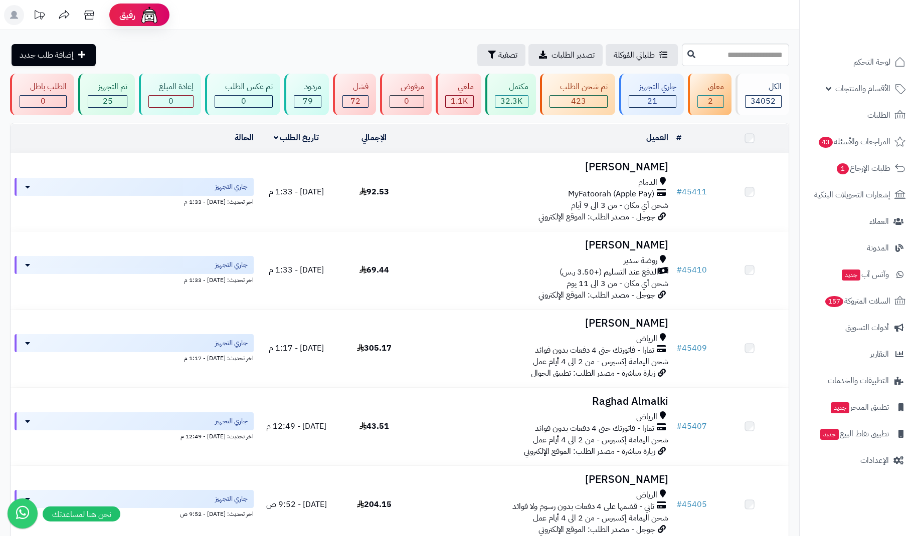 The width and height of the screenshot is (917, 536). Describe the element at coordinates (872, 62) in the screenshot. I see `span: لوحة التحكم` at that location.